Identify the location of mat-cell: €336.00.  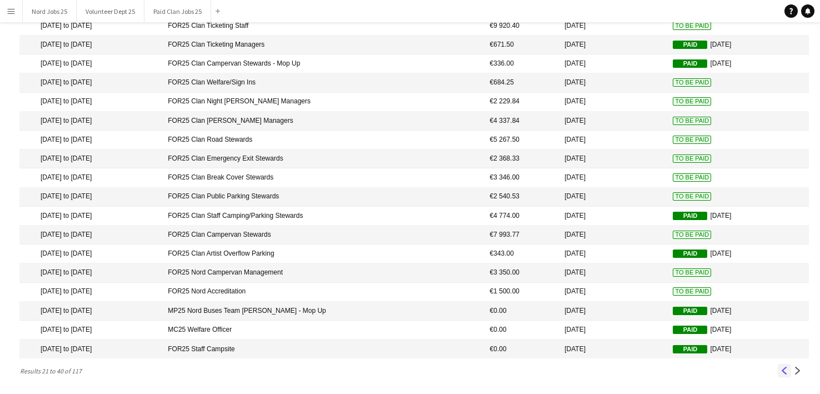
(522, 64).